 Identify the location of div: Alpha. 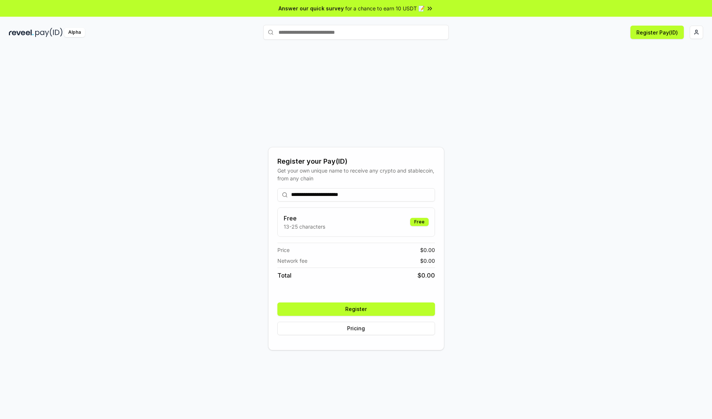
(75, 32).